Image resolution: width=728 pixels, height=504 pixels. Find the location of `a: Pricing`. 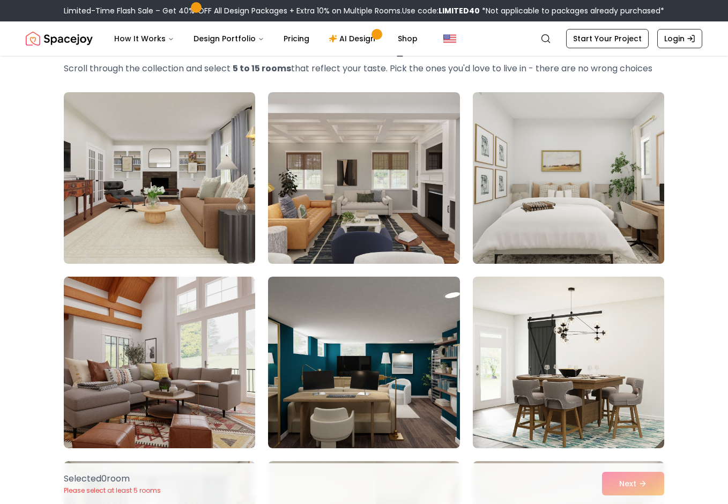

a: Pricing is located at coordinates (296, 39).